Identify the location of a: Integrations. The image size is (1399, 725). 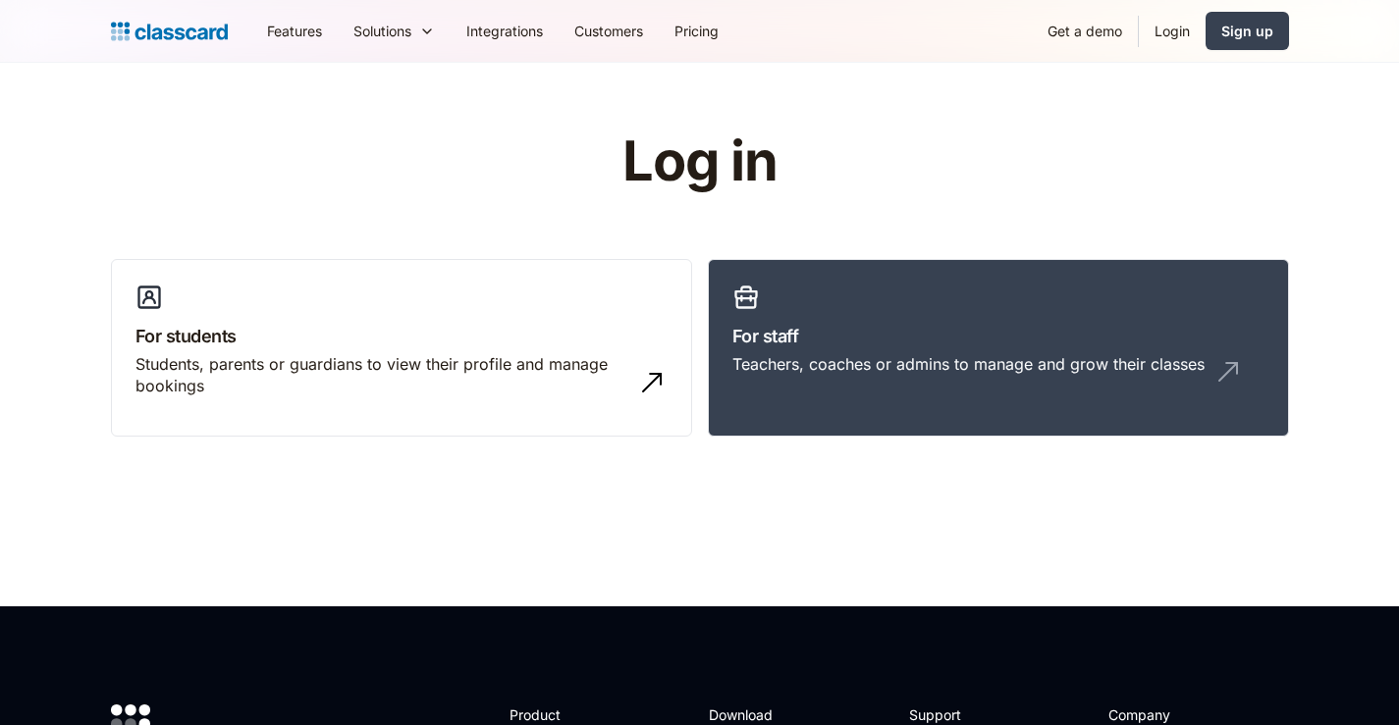
(505, 30).